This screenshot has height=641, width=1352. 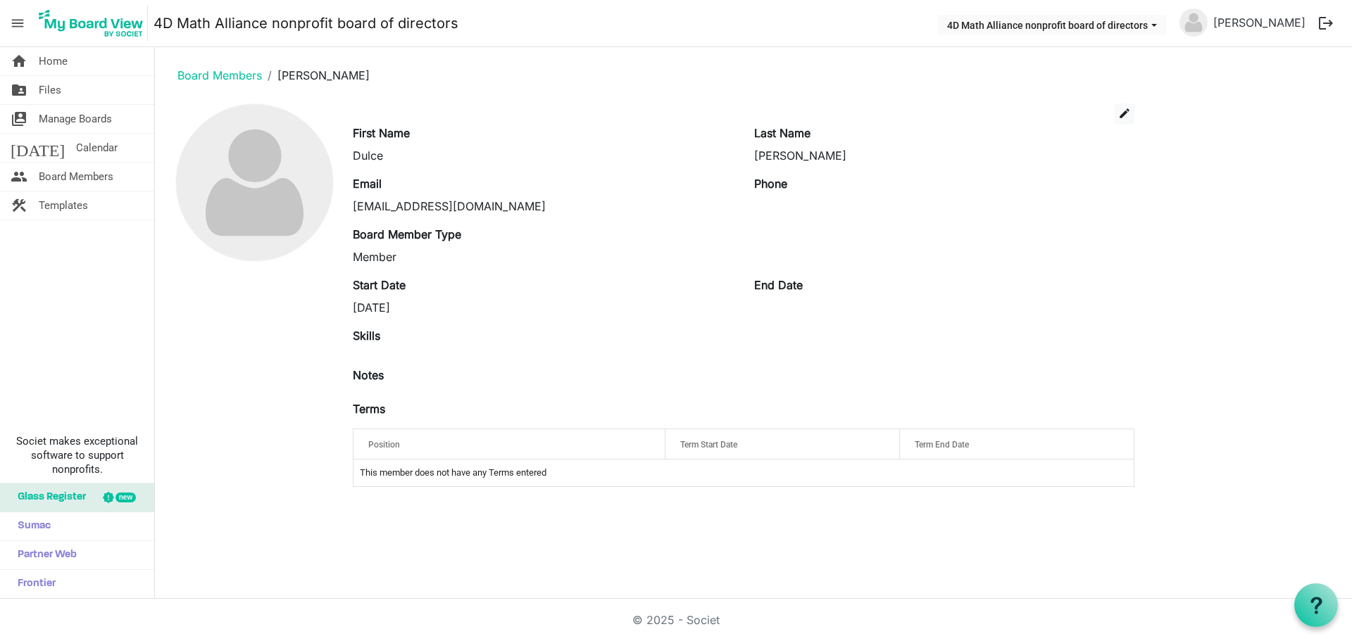 I want to click on span: Position, so click(x=384, y=445).